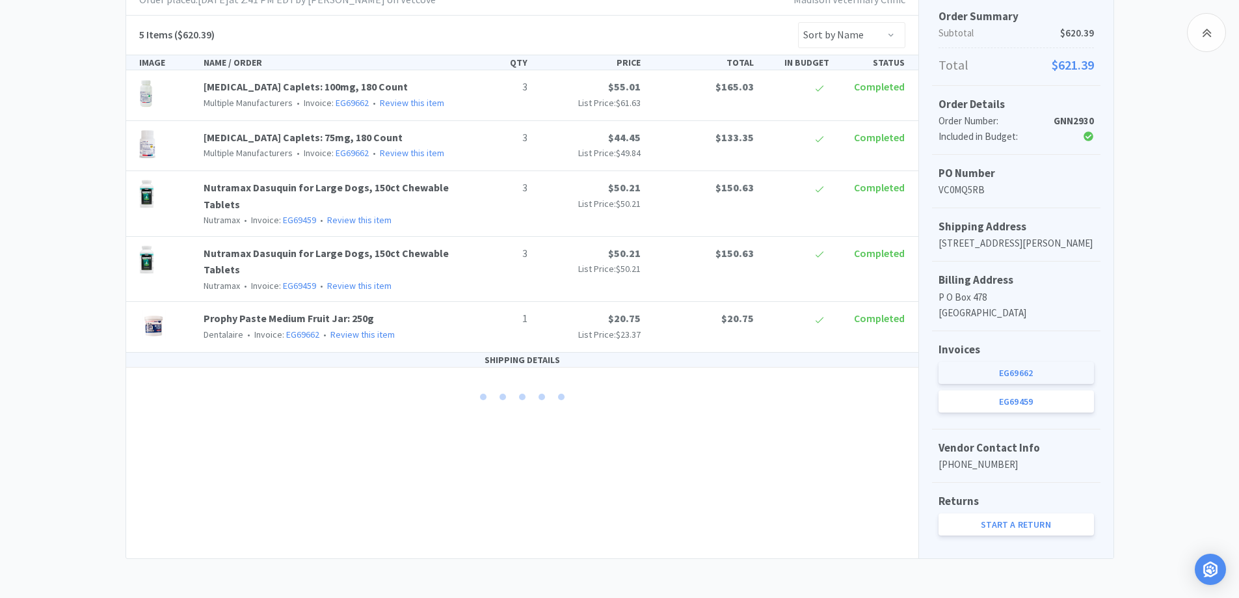 The height and width of the screenshot is (598, 1239). I want to click on h5: Shipping Address, so click(1016, 226).